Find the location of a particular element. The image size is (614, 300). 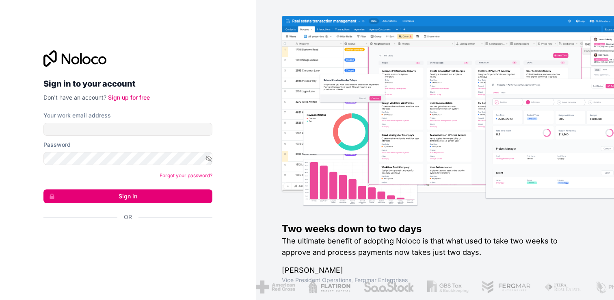

img: /assets/american-red-cross-BAupjrZR.png is located at coordinates (268, 287).